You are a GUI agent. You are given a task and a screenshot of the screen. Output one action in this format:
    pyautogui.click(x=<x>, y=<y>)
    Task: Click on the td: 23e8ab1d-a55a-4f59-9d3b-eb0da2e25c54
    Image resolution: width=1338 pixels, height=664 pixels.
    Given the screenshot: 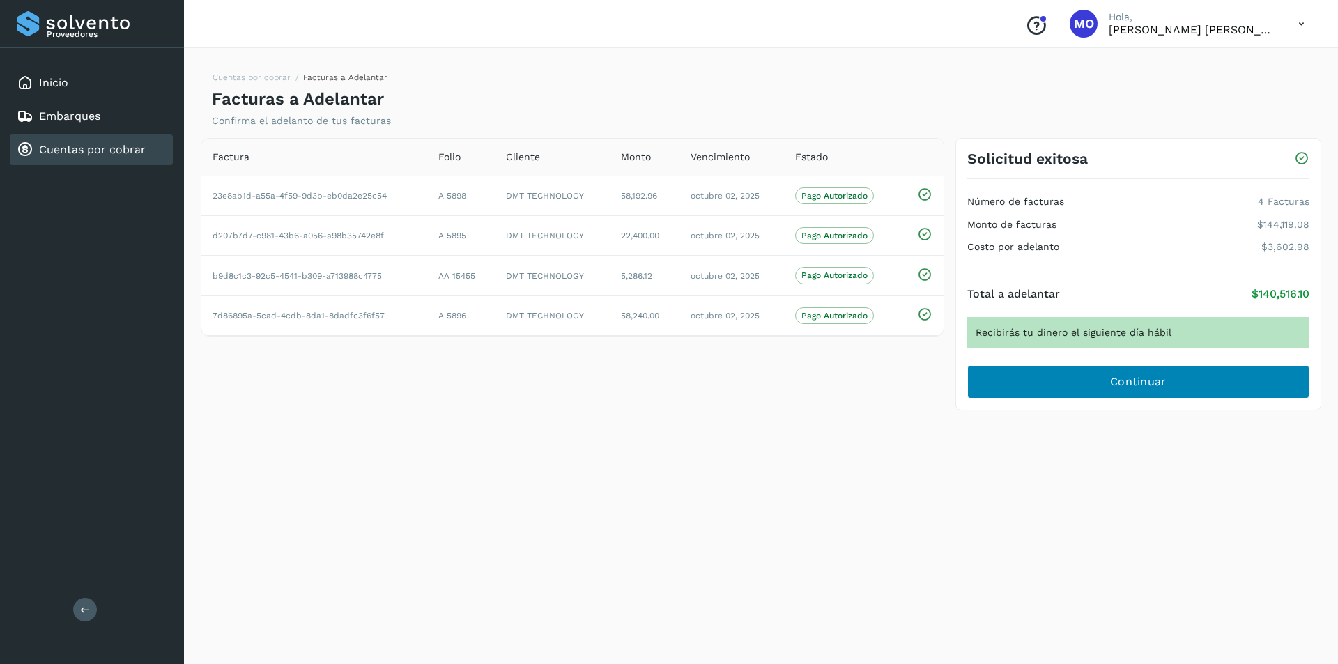 What is the action you would take?
    pyautogui.click(x=314, y=195)
    